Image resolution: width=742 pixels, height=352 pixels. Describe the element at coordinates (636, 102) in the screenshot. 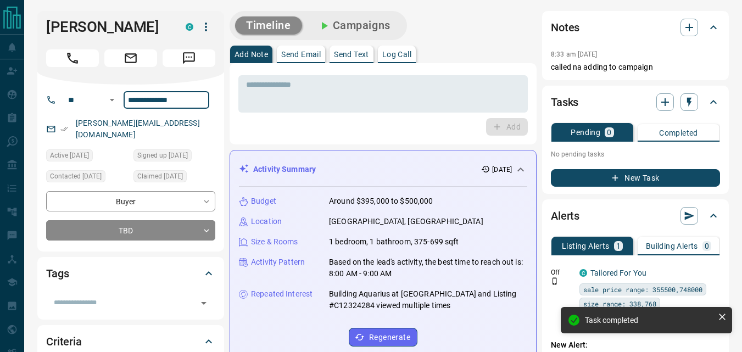

I see `div: Tasks` at that location.